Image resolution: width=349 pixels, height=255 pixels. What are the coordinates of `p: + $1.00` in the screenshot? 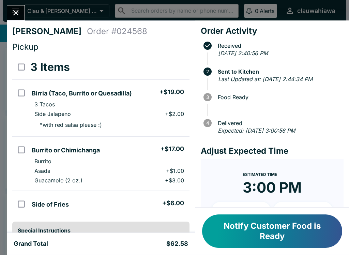 It's located at (175, 171).